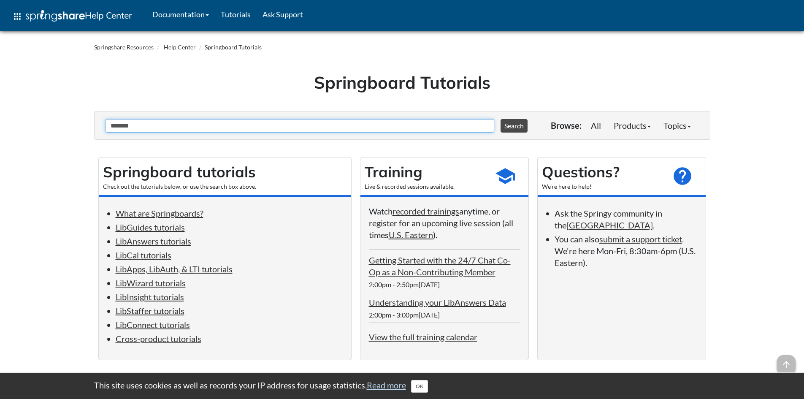 The width and height of the screenshot is (804, 399). Describe the element at coordinates (151, 283) in the screenshot. I see `a: LibWizard tutorials` at that location.